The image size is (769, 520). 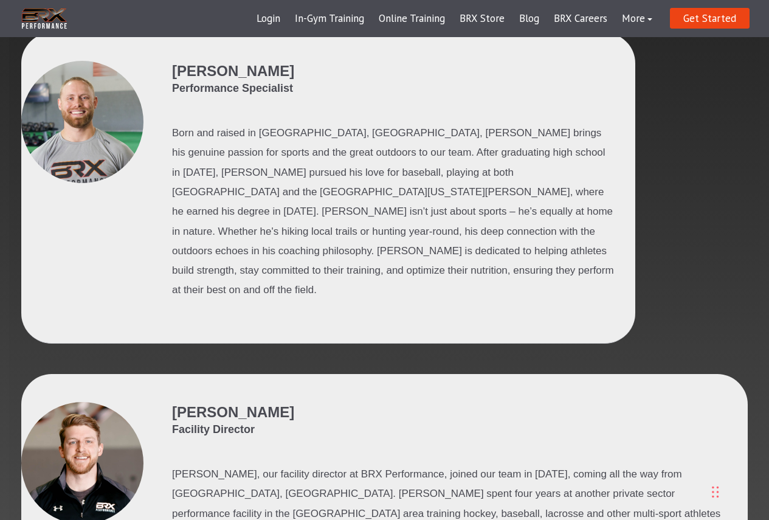 What do you see at coordinates (454, 19) in the screenshot?
I see `div: Navigation Menu` at bounding box center [454, 19].